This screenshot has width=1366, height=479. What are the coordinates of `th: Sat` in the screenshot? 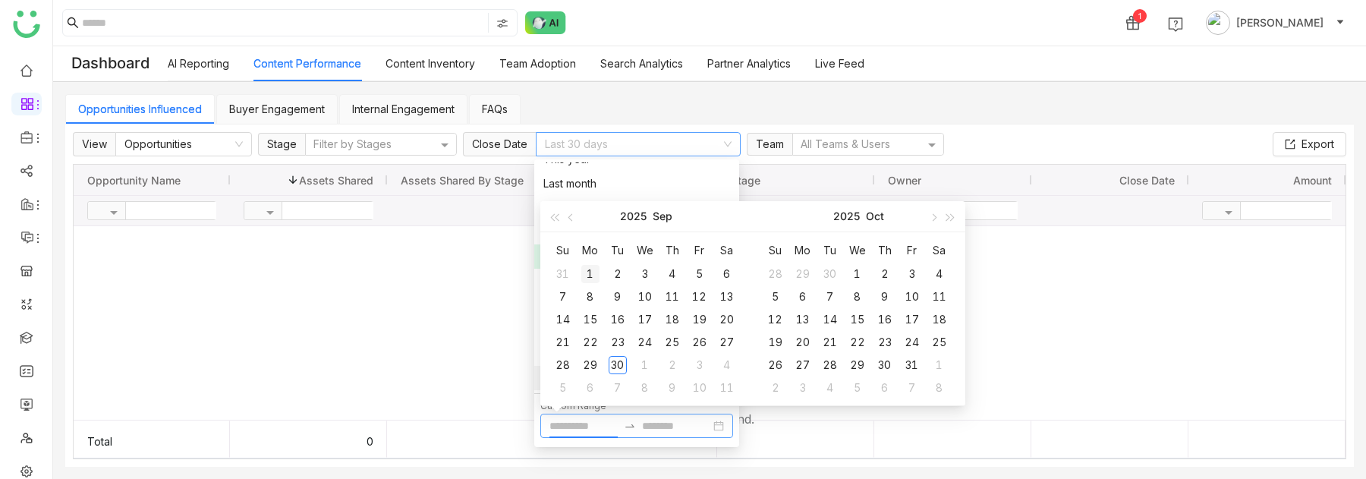 It's located at (940, 251).